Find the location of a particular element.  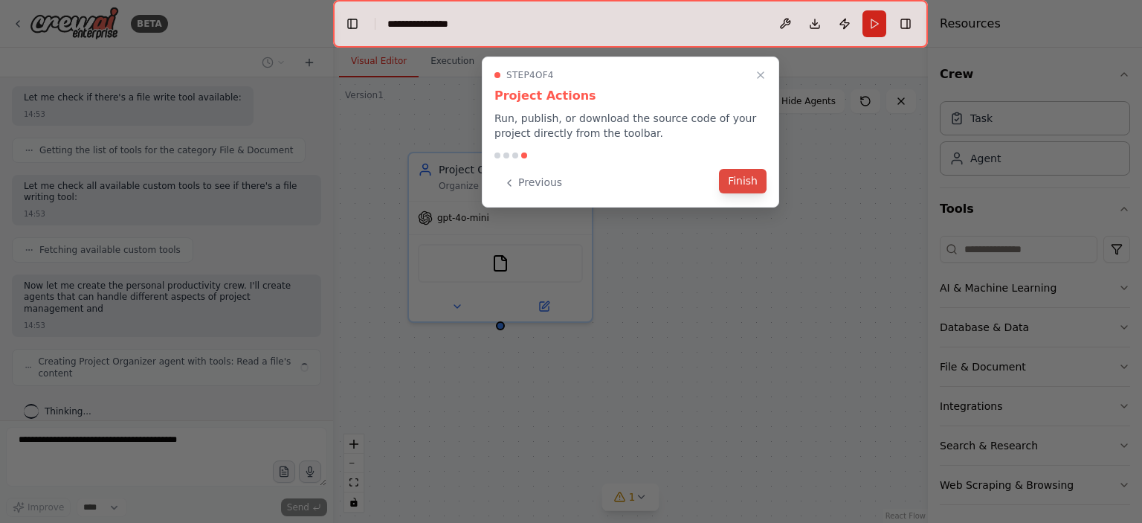

h3: Project Actions is located at coordinates (631, 96).